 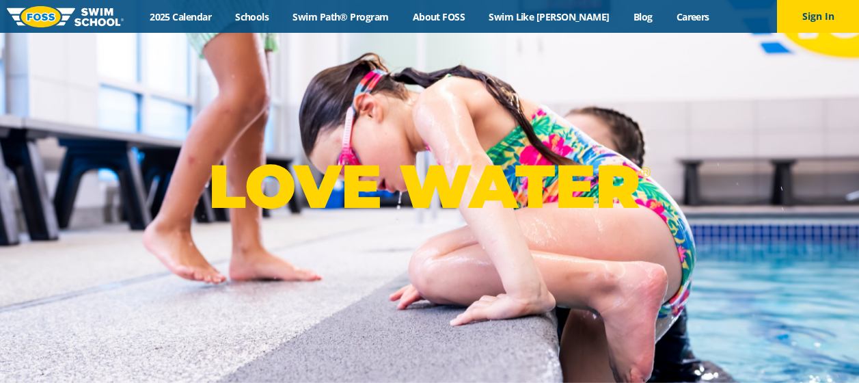 I want to click on a: 2025 Calendar, so click(x=180, y=16).